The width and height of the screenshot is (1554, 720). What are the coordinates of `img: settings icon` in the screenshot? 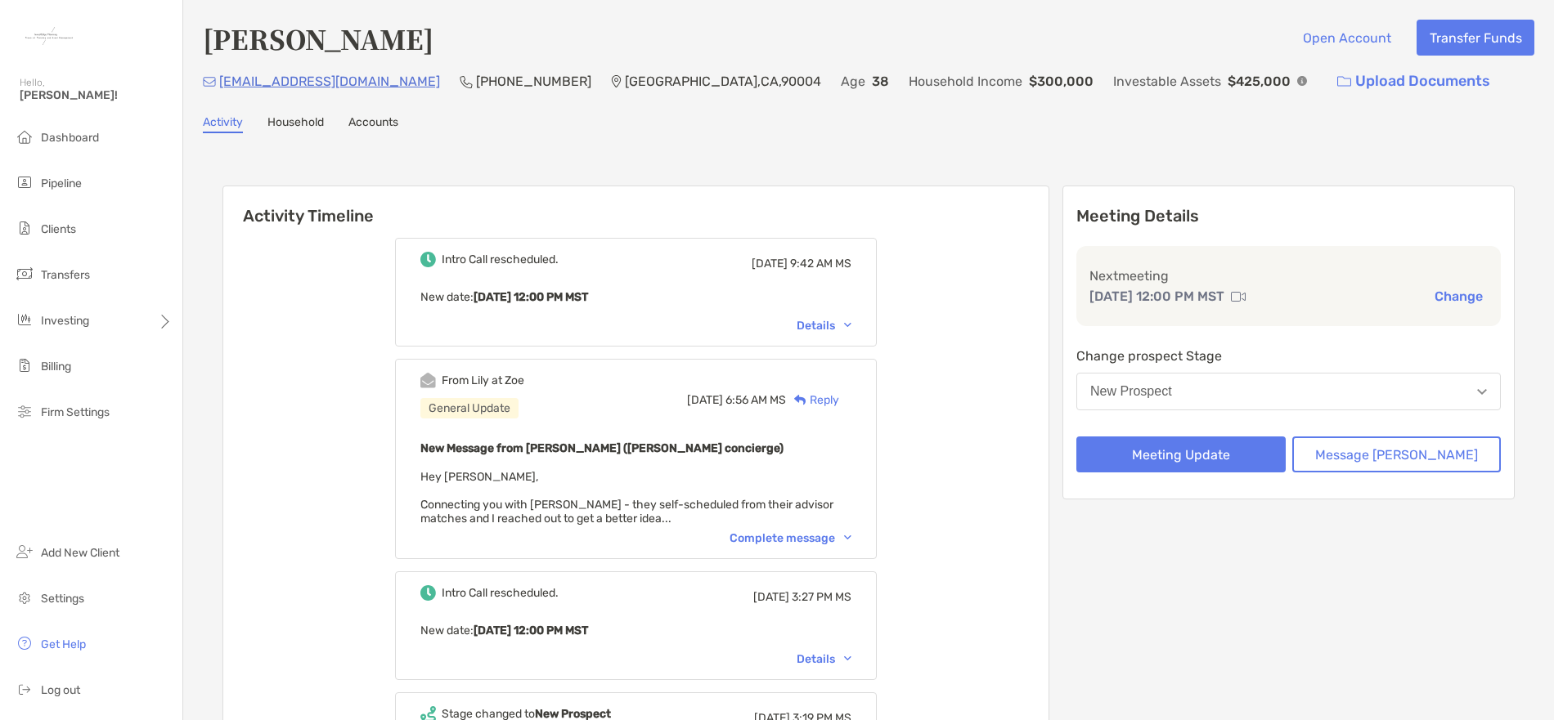 It's located at (25, 598).